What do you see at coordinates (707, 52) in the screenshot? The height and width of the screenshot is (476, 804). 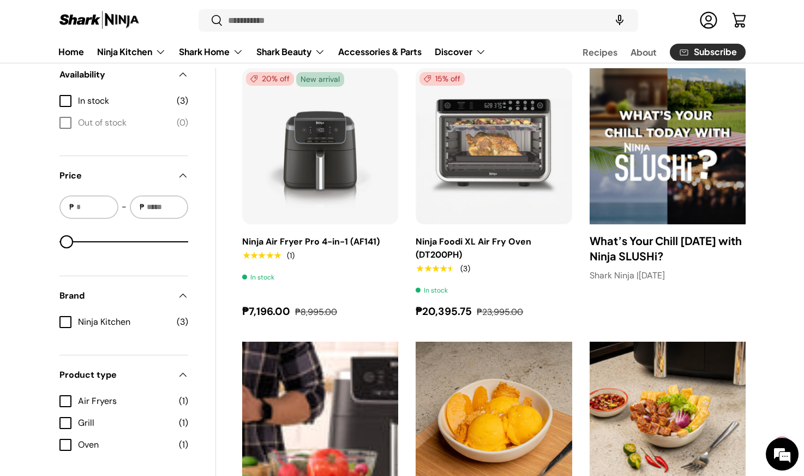 I see `a: Subscribe` at bounding box center [707, 52].